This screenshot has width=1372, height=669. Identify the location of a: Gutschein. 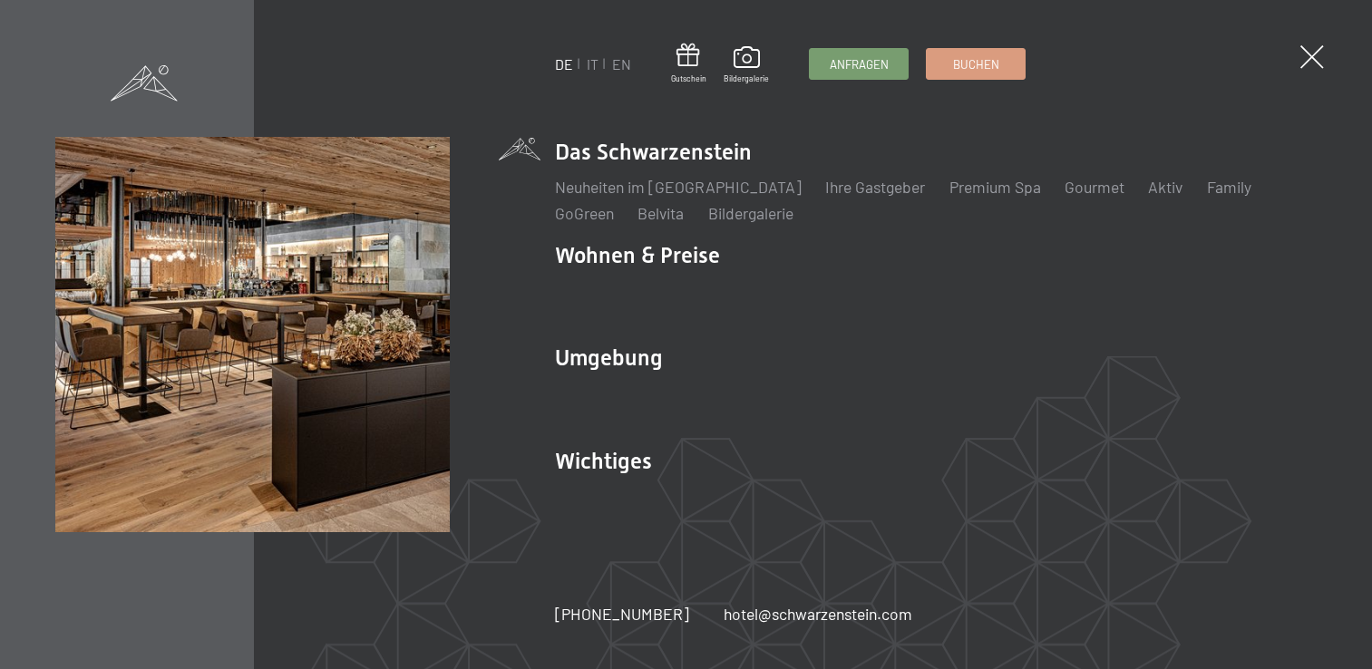
(688, 63).